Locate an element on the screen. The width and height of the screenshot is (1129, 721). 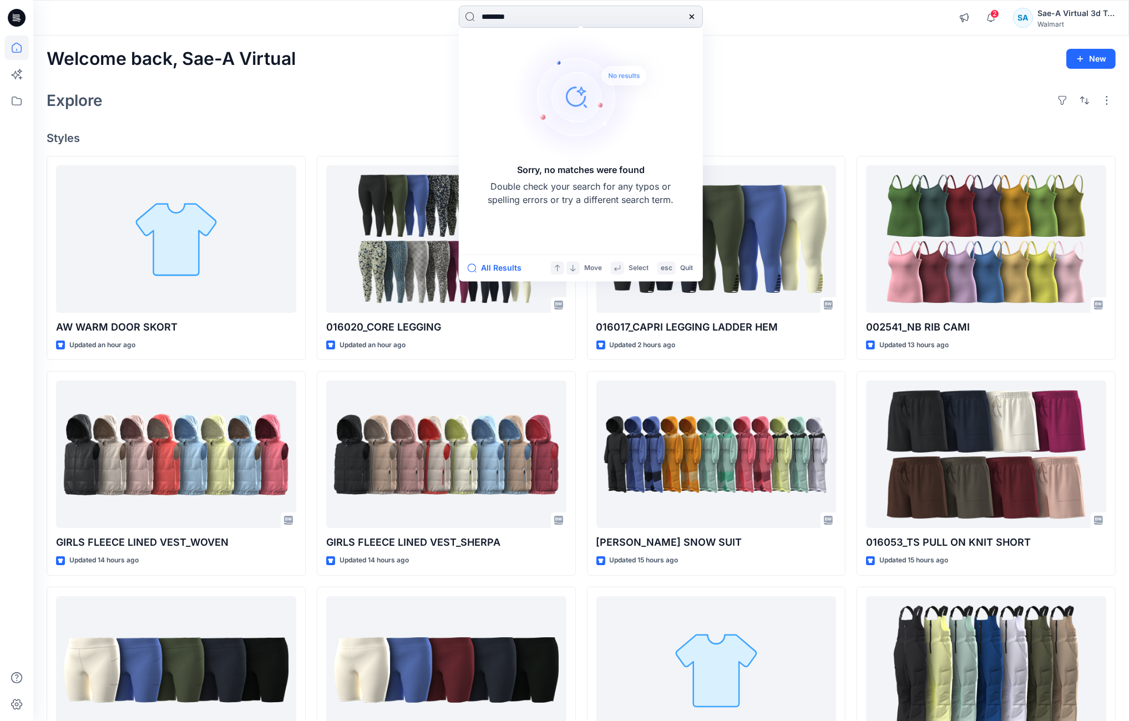
h5: Sorry, no matches were found is located at coordinates (581, 170).